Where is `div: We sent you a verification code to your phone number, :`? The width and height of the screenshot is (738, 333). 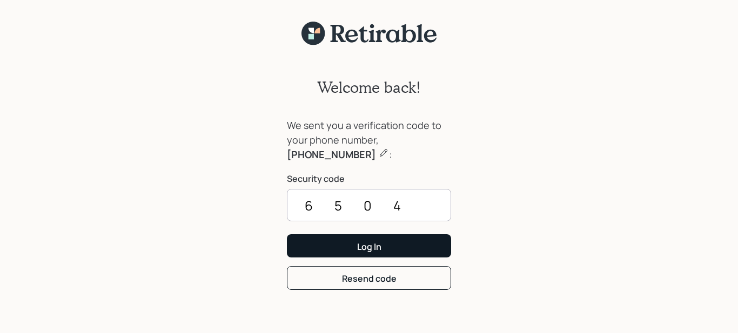 div: We sent you a verification code to your phone number, : is located at coordinates (369, 140).